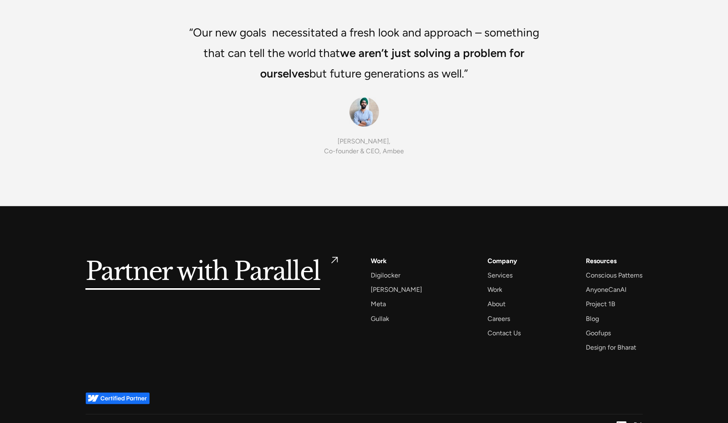 The height and width of the screenshot is (423, 728). What do you see at coordinates (611, 347) in the screenshot?
I see `div: Design for Bharat` at bounding box center [611, 347].